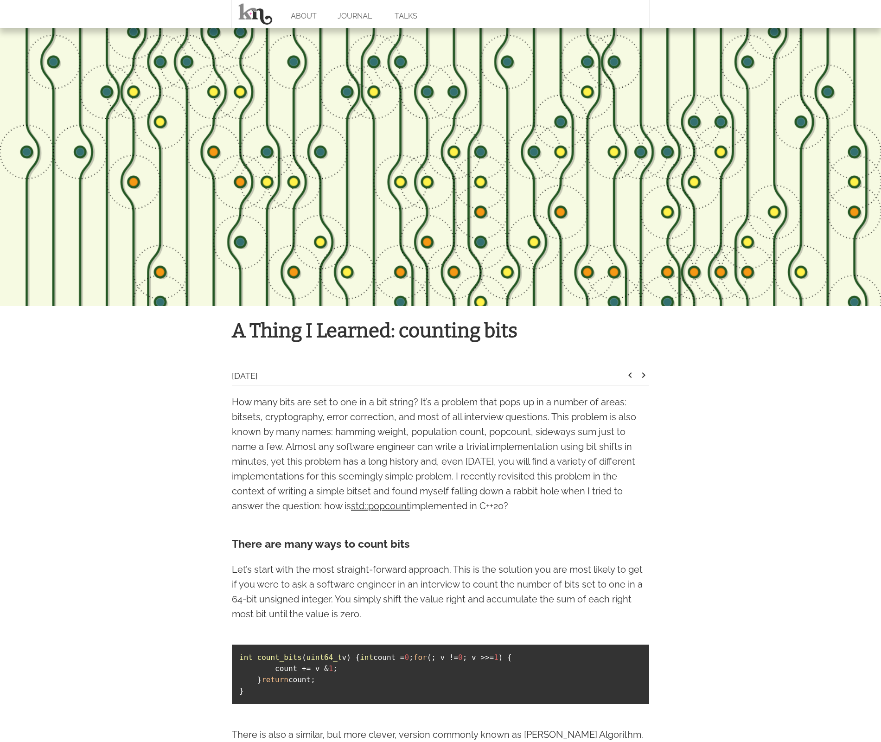  I want to click on p: Let’s start with the most straight-forward approach. This is the solution you are most likely to ..., so click(440, 591).